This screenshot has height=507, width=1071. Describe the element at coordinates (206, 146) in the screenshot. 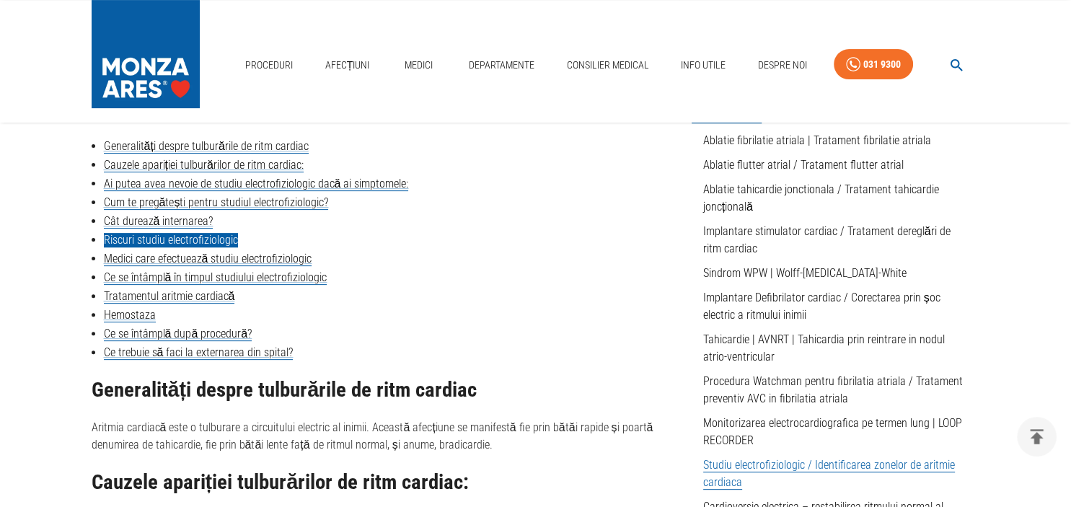

I see `a: Generalități despre tulburările de ritm cardiac` at that location.